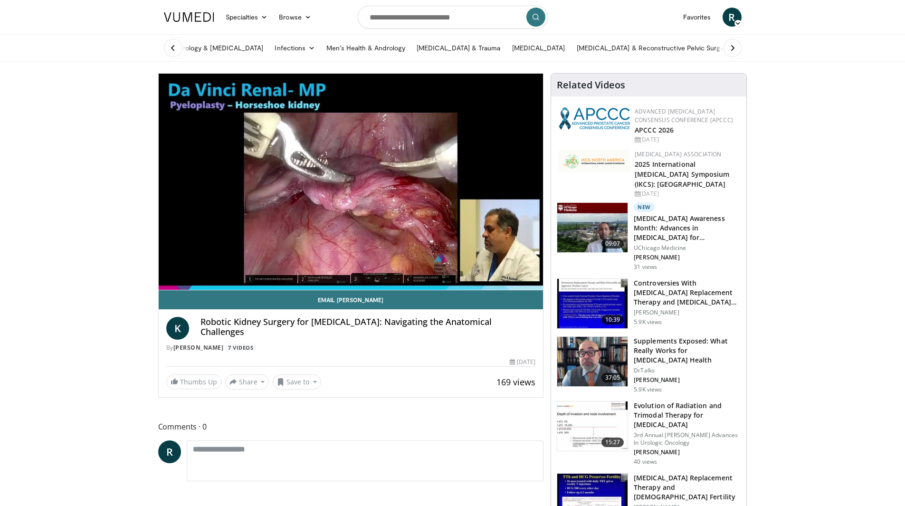 This screenshot has width=905, height=506. What do you see at coordinates (178, 328) in the screenshot?
I see `a: K` at bounding box center [178, 328].